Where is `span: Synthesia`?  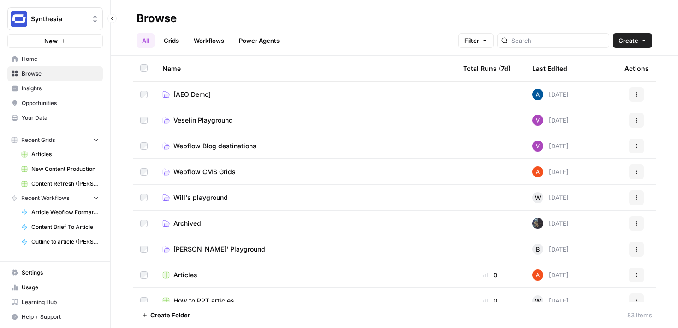
span: Synthesia is located at coordinates (59, 19).